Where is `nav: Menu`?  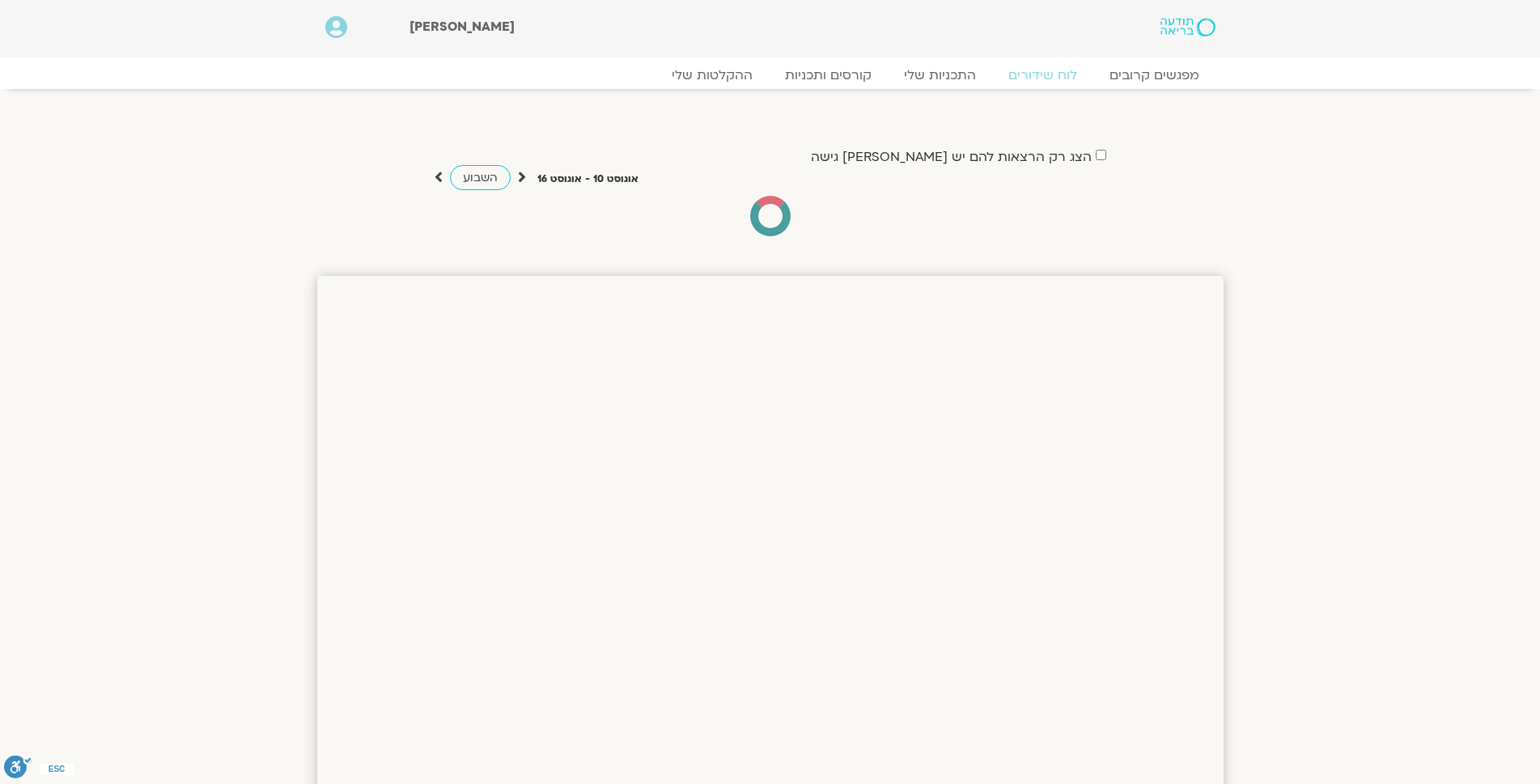 nav: Menu is located at coordinates (770, 75).